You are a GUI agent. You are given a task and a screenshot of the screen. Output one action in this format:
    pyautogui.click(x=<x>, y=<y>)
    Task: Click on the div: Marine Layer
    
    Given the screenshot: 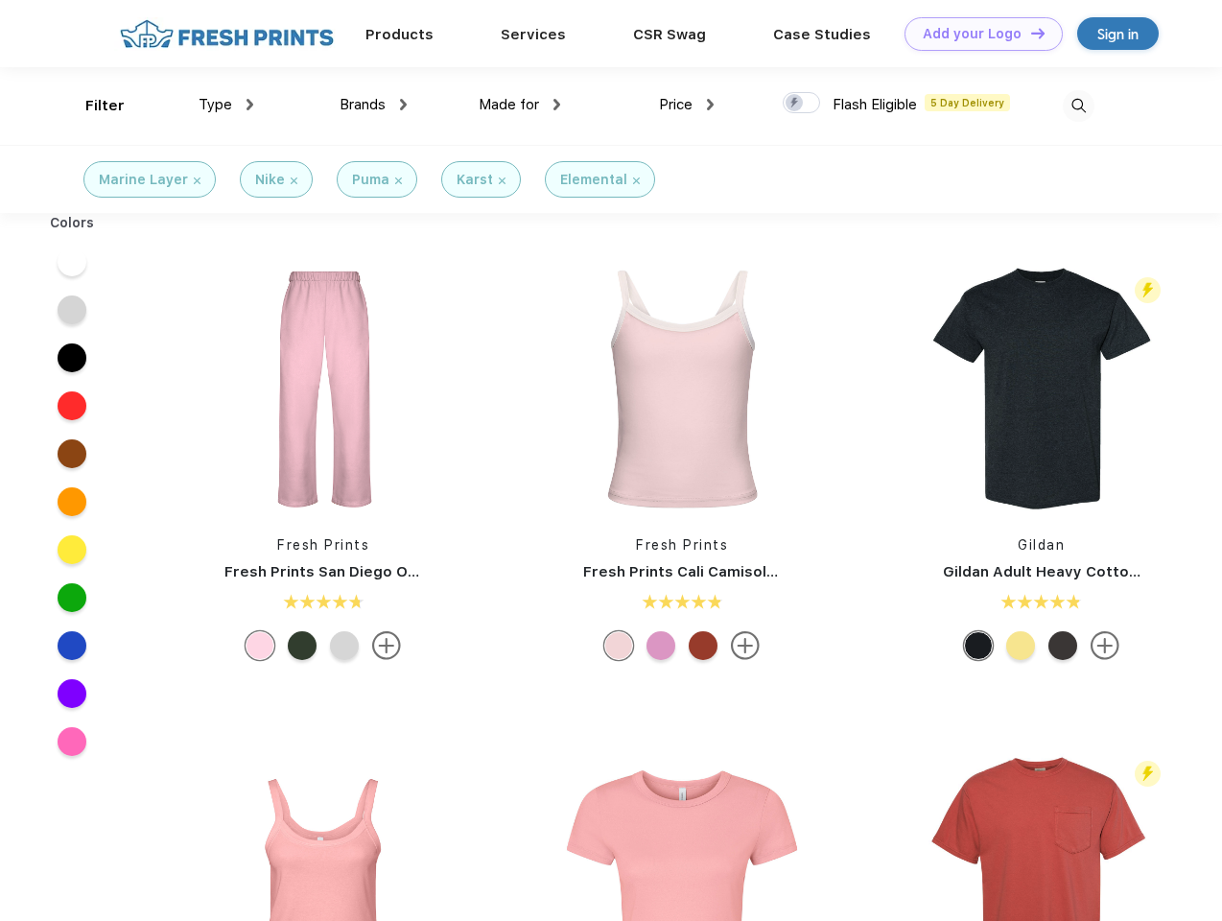 What is the action you would take?
    pyautogui.click(x=143, y=179)
    